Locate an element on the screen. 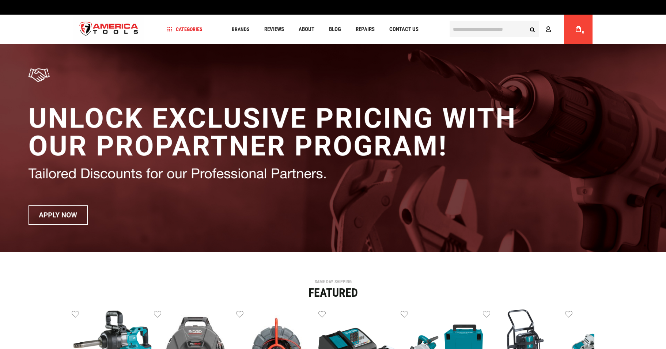 The height and width of the screenshot is (349, 666). a: store logo is located at coordinates (109, 29).